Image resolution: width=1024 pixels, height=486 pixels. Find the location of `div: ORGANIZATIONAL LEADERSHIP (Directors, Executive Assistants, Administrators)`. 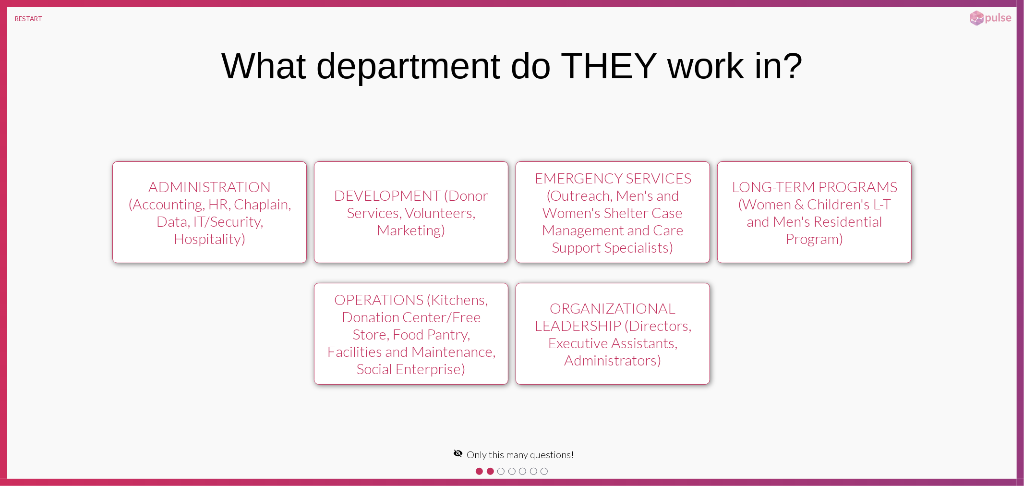

div: ORGANIZATIONAL LEADERSHIP (Directors, Executive Assistants, Administrators) is located at coordinates (612, 334).